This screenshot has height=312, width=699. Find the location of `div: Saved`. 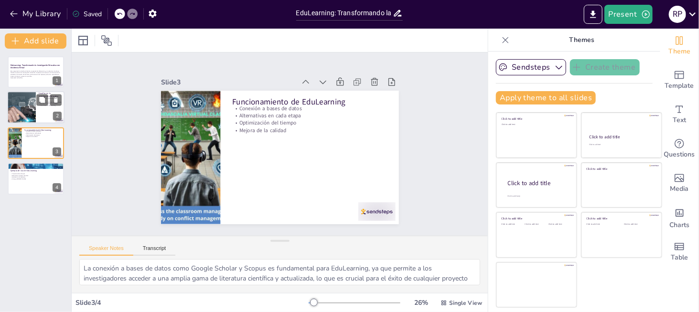

div: Saved is located at coordinates (87, 14).